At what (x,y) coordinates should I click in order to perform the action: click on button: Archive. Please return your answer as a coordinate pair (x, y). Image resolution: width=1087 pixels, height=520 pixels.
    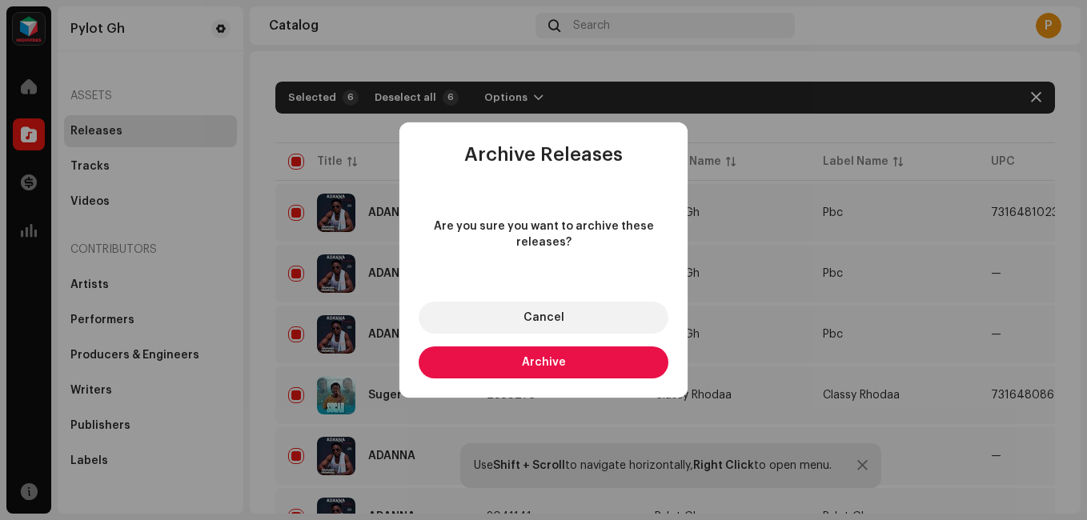
    Looking at the image, I should click on (543, 363).